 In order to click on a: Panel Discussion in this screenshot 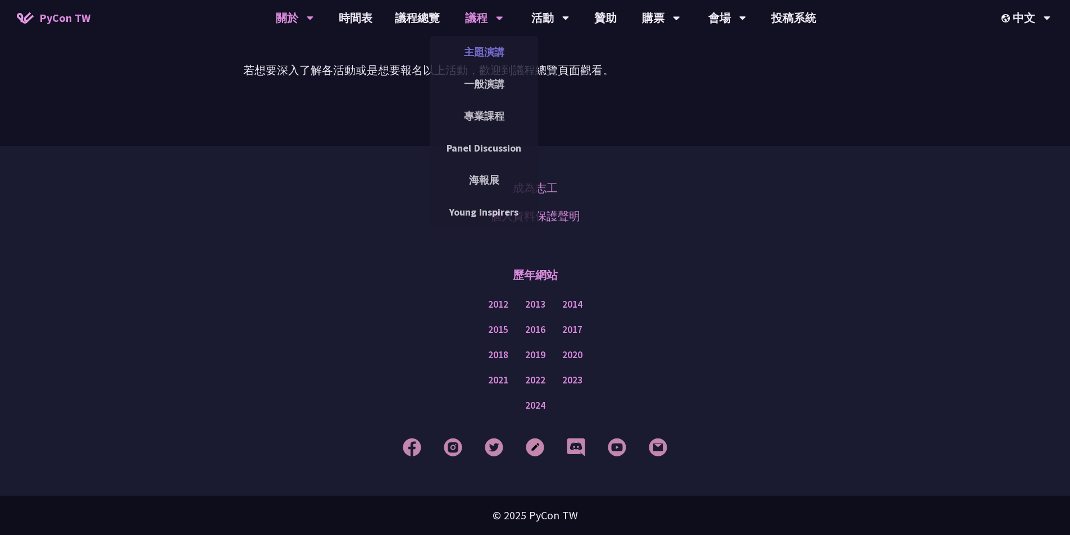, I will do `click(484, 148)`.